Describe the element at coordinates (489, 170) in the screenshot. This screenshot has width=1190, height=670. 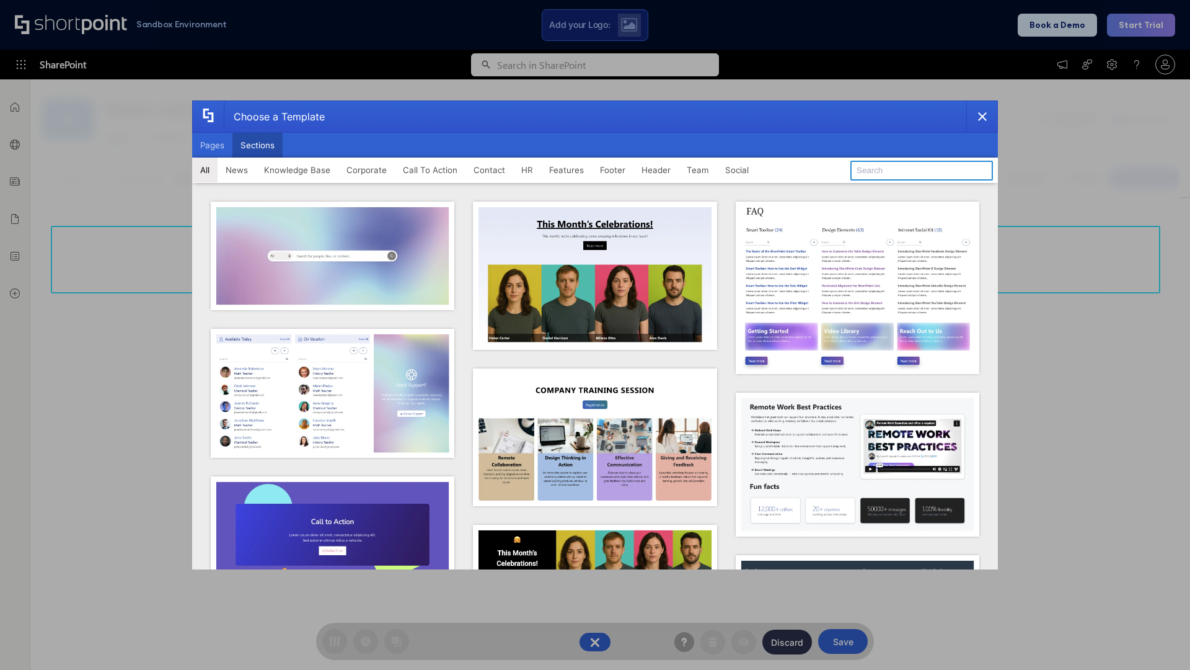
I see `button: Contact` at that location.